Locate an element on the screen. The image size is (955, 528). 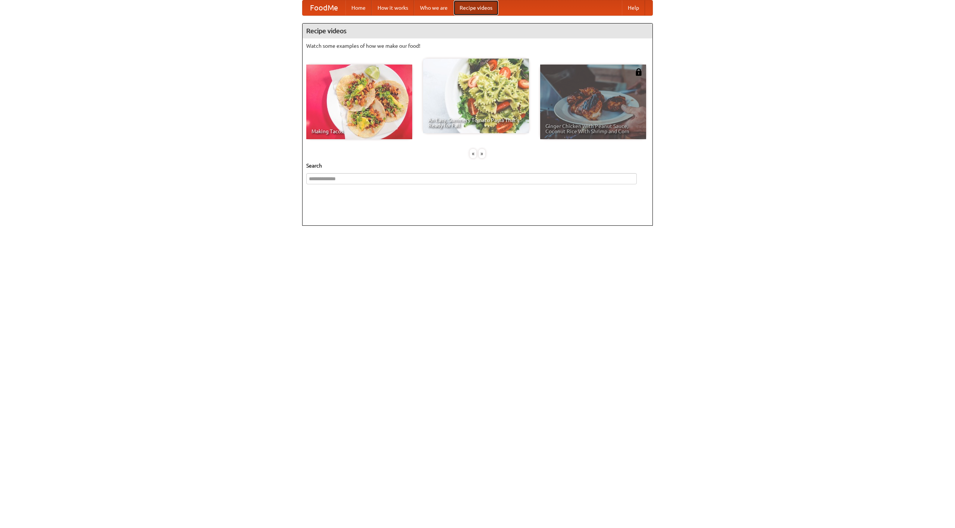
a: Making Tacos is located at coordinates (359, 102).